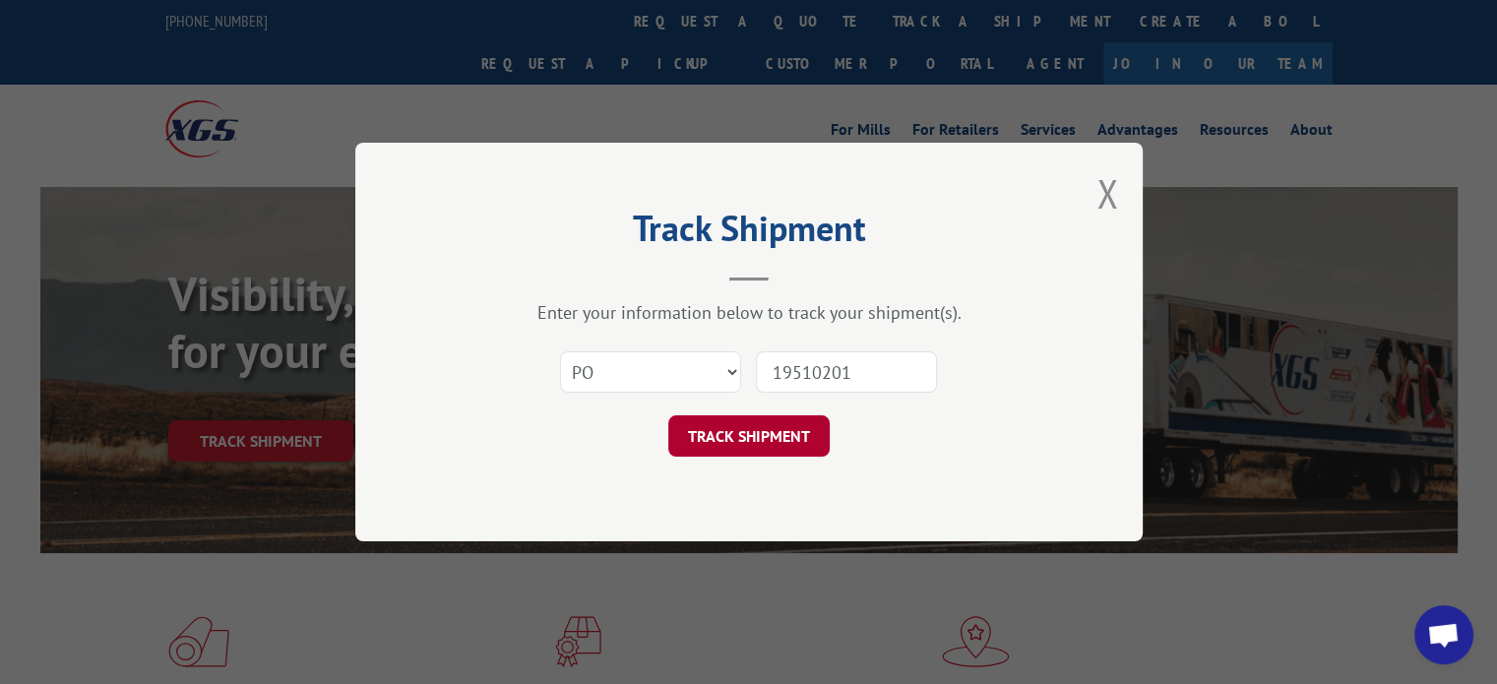 This screenshot has height=684, width=1497. I want to click on div: Open chat, so click(1444, 635).